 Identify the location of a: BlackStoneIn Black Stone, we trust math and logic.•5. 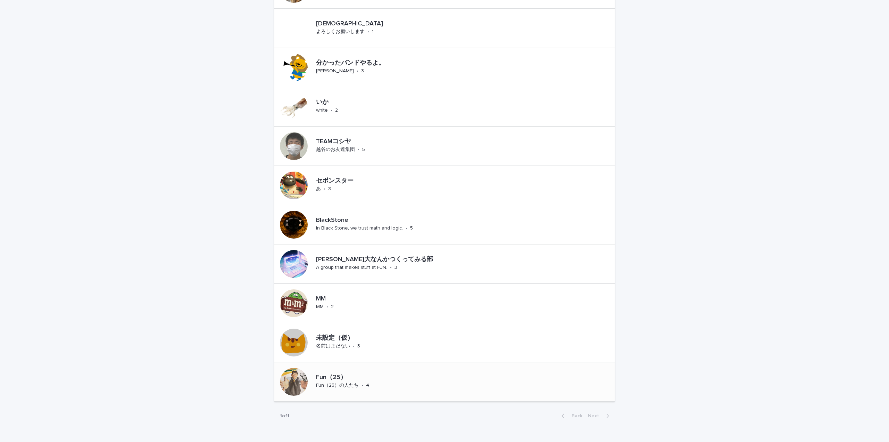
(445, 224).